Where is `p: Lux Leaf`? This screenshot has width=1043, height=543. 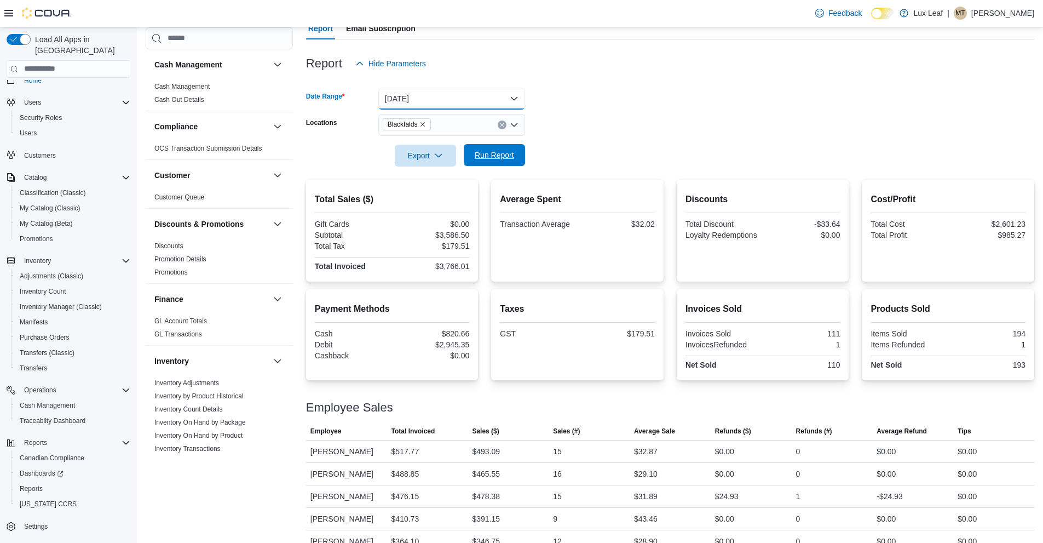
p: Lux Leaf is located at coordinates (929, 13).